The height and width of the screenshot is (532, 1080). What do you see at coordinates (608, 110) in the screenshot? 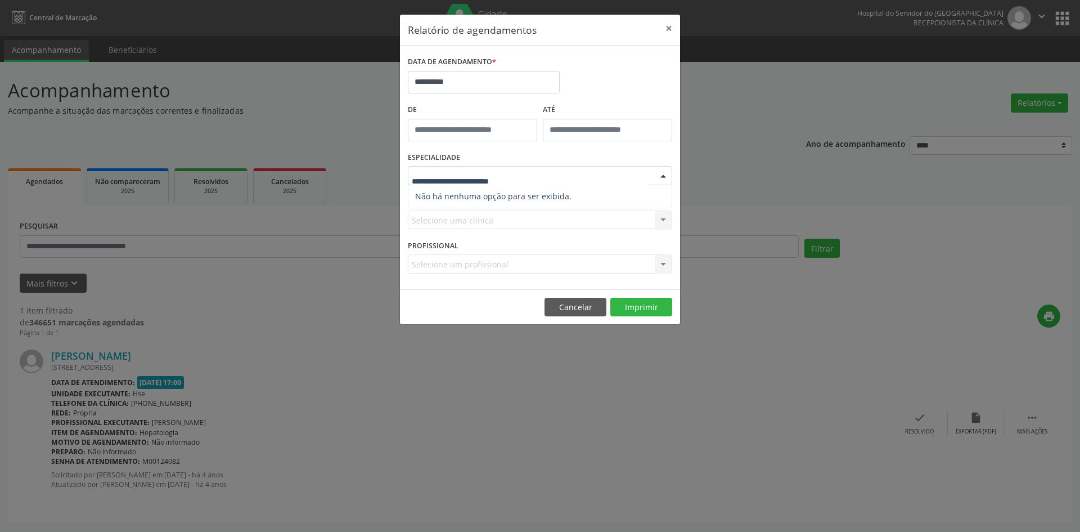
I see `label: ATÉ` at bounding box center [608, 110].